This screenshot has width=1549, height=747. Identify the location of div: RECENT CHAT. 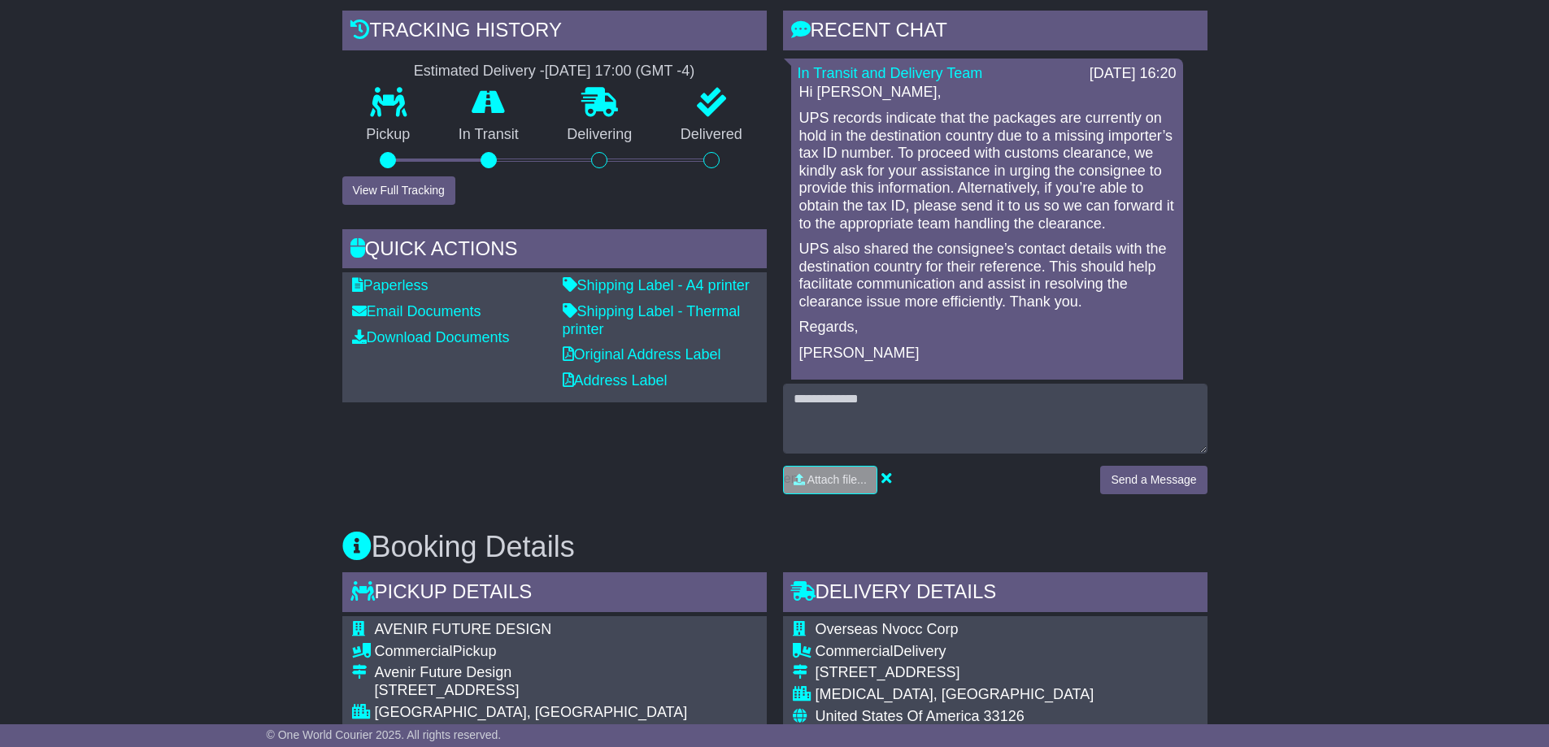
(996, 33).